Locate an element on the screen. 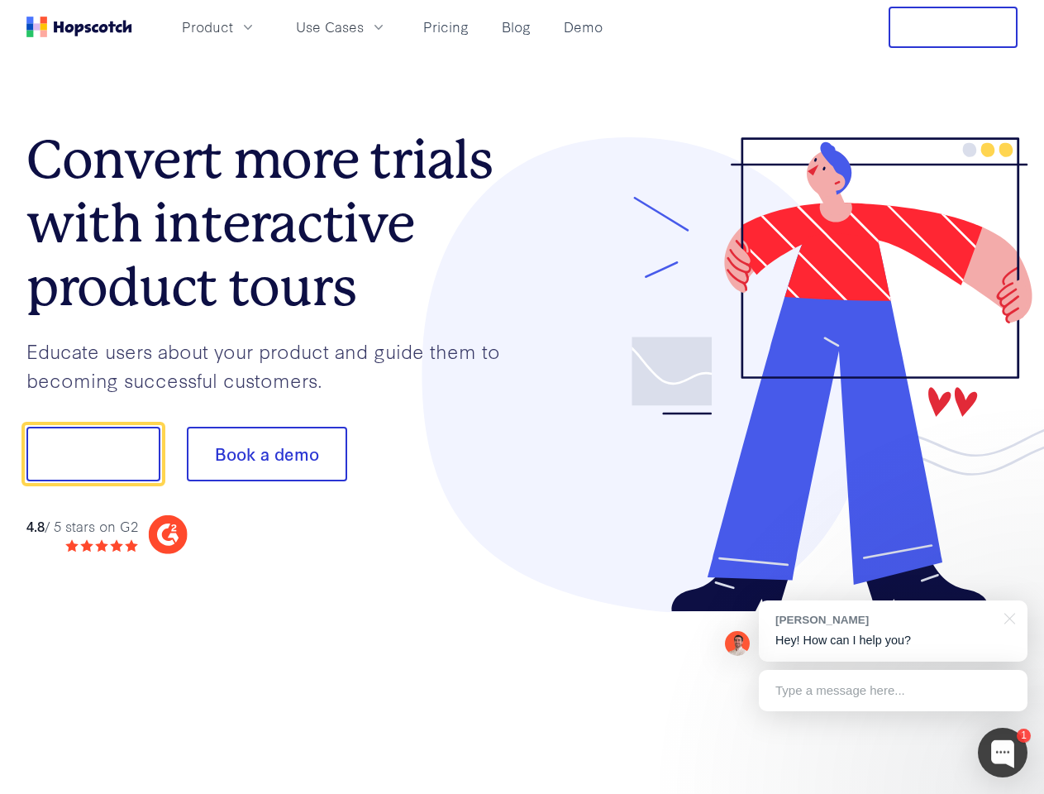  a: Demo is located at coordinates (583, 26).